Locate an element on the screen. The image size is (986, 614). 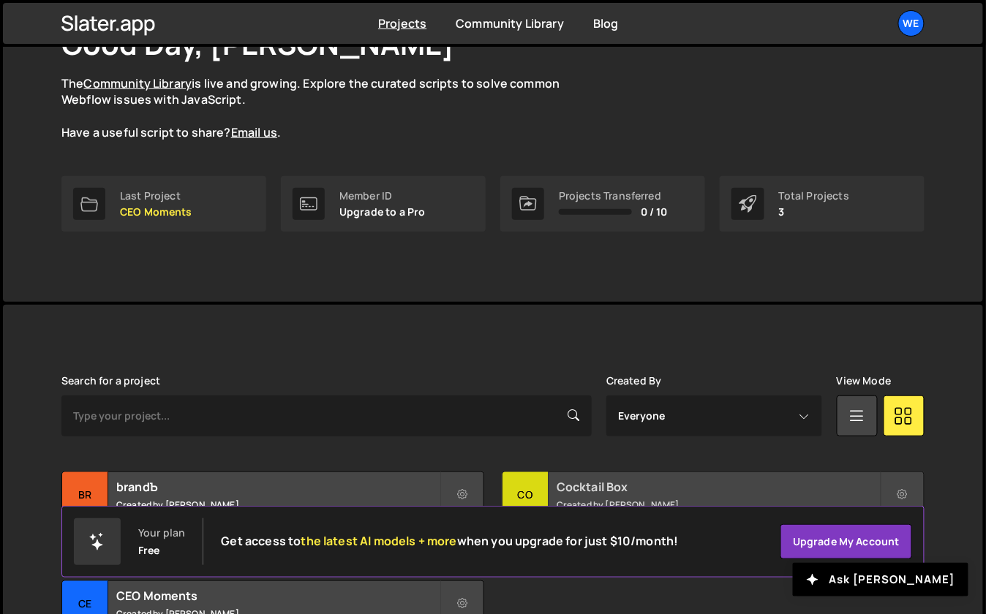
div: Total Projects is located at coordinates (814, 196).